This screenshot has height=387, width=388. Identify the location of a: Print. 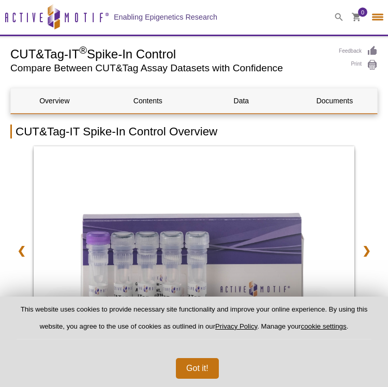
(358, 65).